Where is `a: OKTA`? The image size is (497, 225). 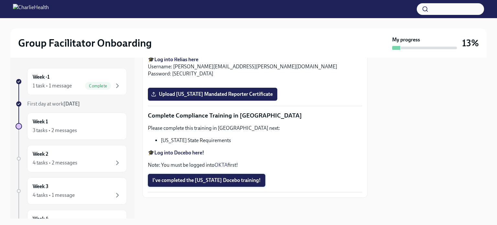
a: OKTA is located at coordinates (221, 165).